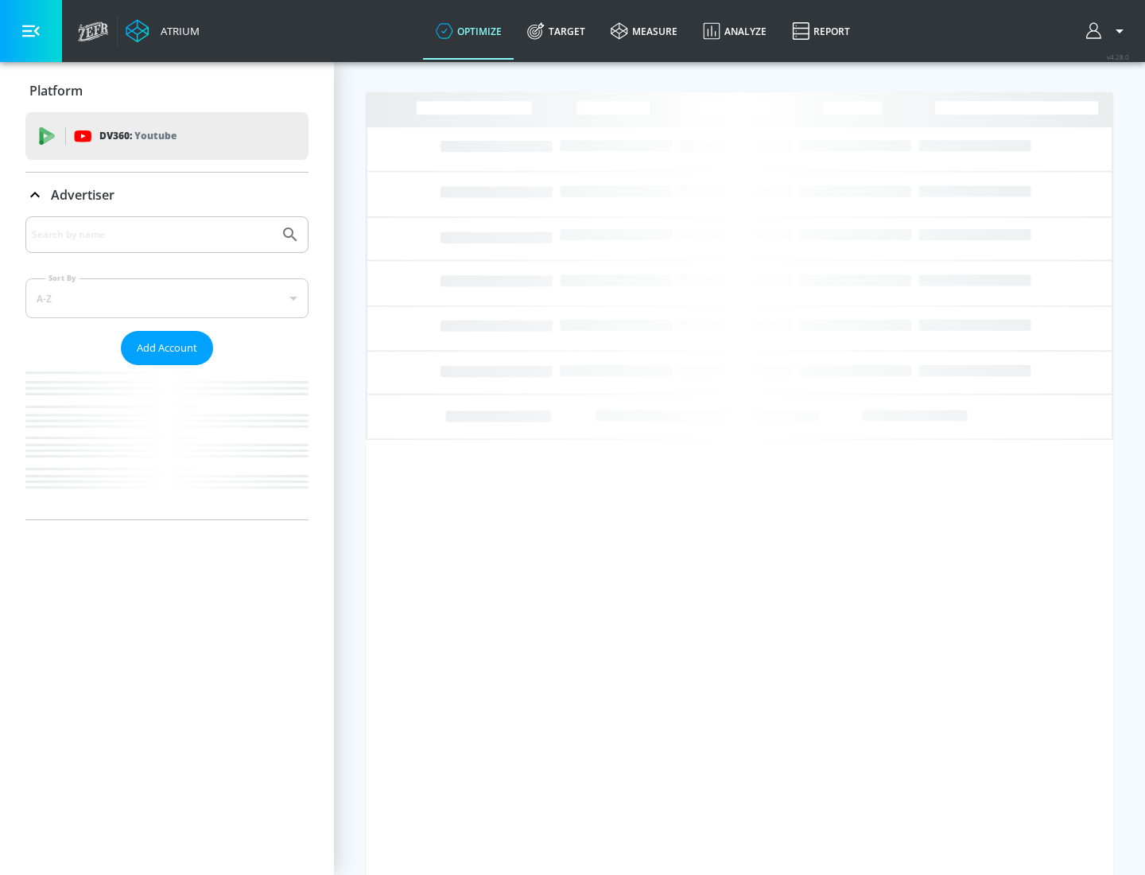 This screenshot has height=875, width=1145. Describe the element at coordinates (167, 348) in the screenshot. I see `button: Add Account` at that location.